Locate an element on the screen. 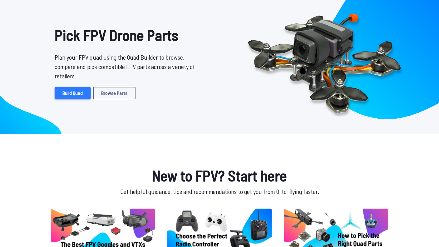 This screenshot has width=439, height=247. h1: New to FPV? Start here is located at coordinates (220, 176).